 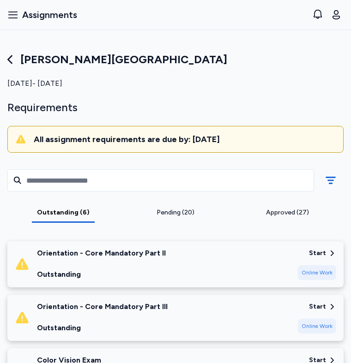 What do you see at coordinates (49, 15) in the screenshot?
I see `span: Assignments` at bounding box center [49, 15].